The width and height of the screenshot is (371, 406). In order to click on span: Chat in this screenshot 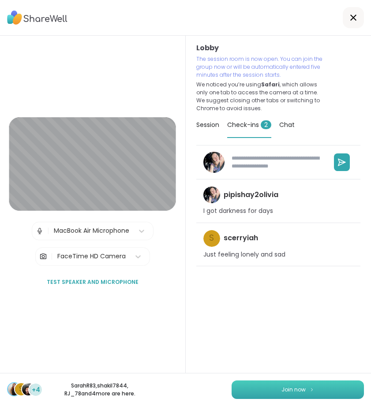, I will do `click(287, 125)`.